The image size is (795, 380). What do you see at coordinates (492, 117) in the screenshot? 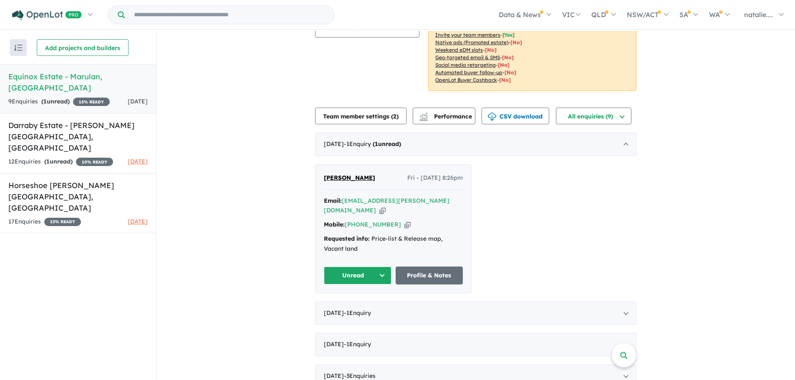
I see `img: download icon` at bounding box center [492, 117].